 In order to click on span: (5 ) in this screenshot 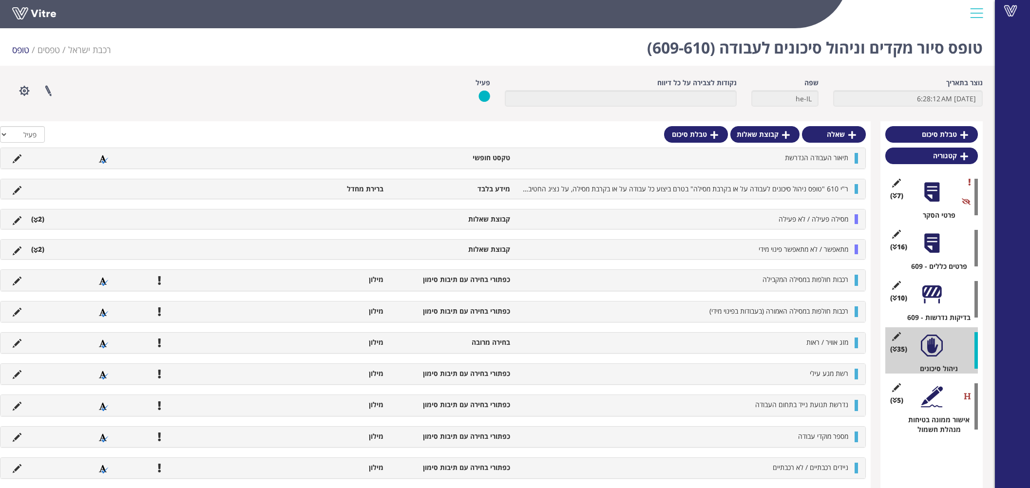, I will do `click(897, 401)`.